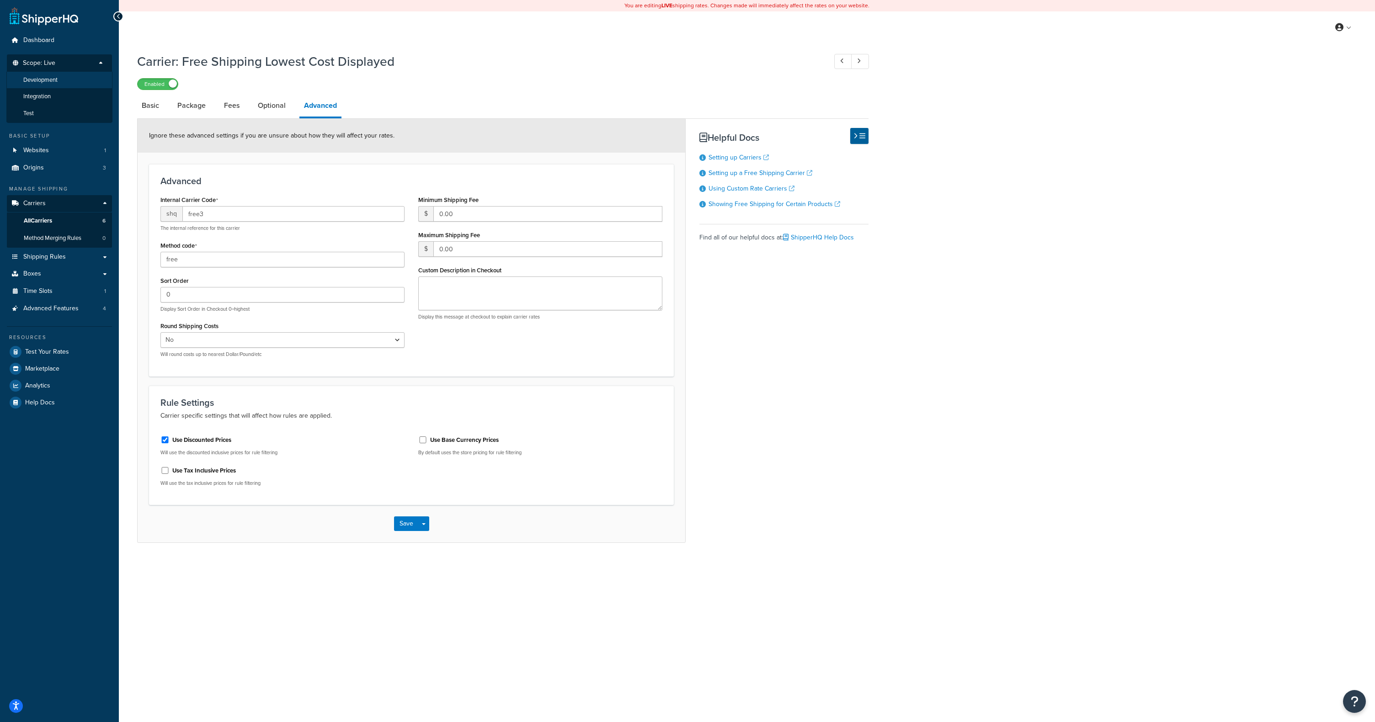 The width and height of the screenshot is (1375, 722). Describe the element at coordinates (59, 136) in the screenshot. I see `div: Basic Setup` at that location.